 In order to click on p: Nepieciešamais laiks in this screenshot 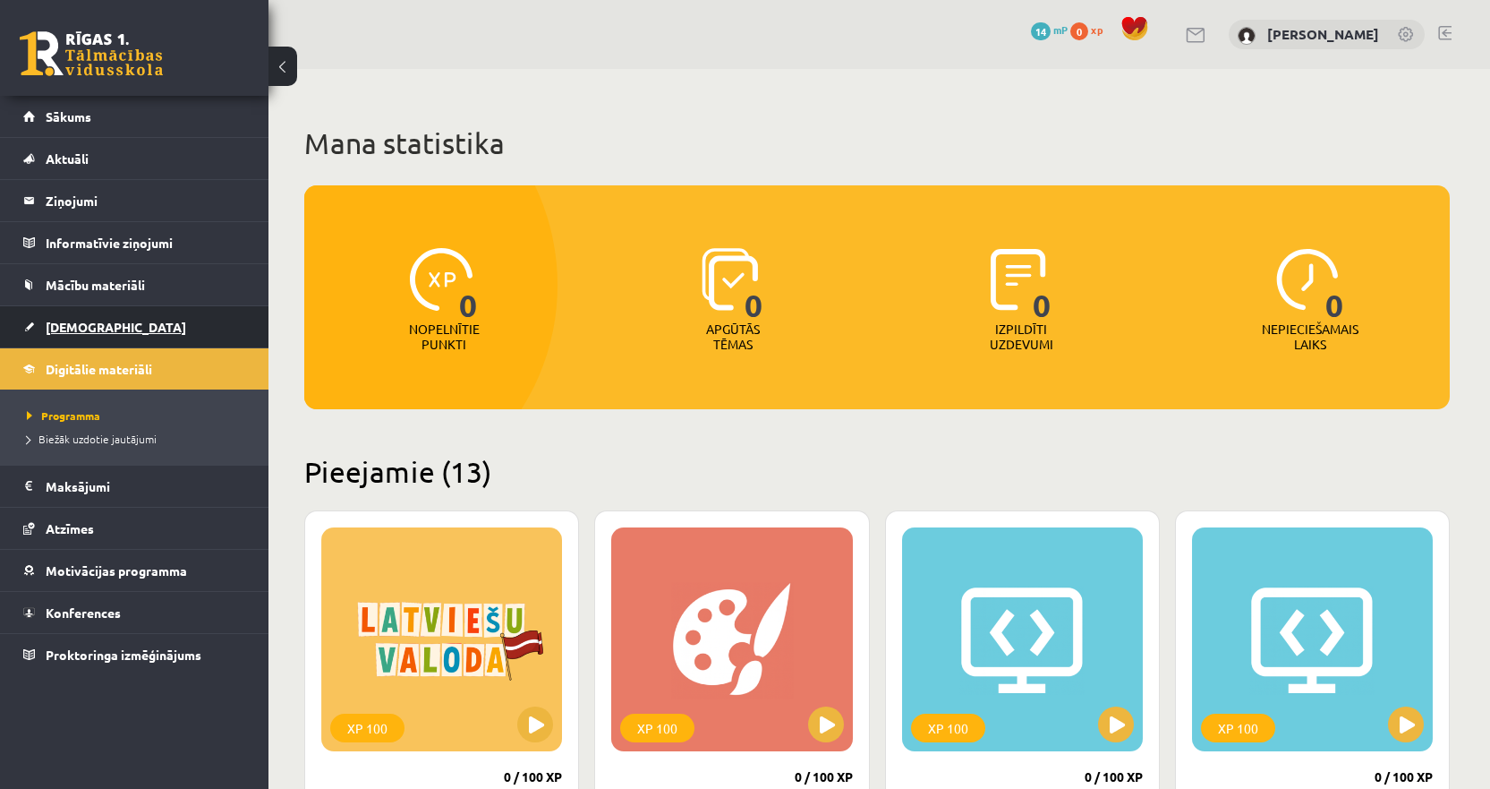, I will do `click(1310, 337)`.